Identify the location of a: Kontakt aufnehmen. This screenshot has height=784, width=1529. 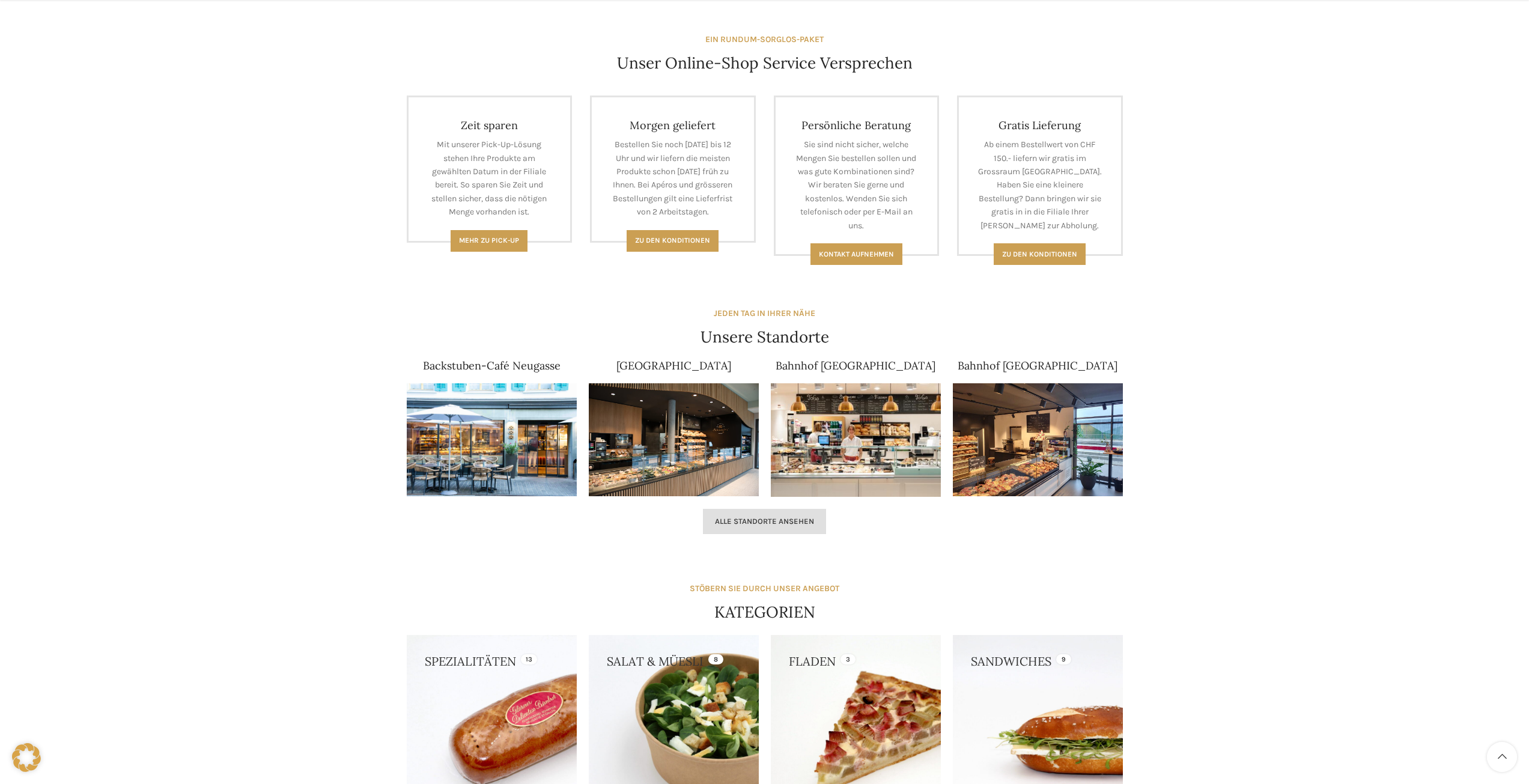
(856, 254).